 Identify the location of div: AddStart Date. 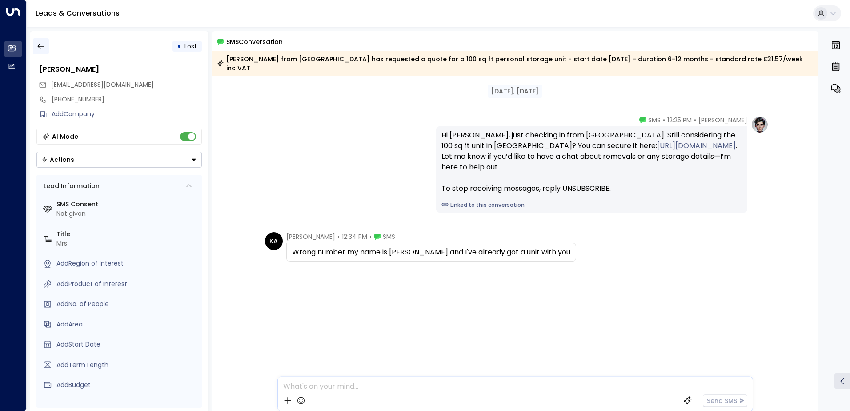
(127, 344).